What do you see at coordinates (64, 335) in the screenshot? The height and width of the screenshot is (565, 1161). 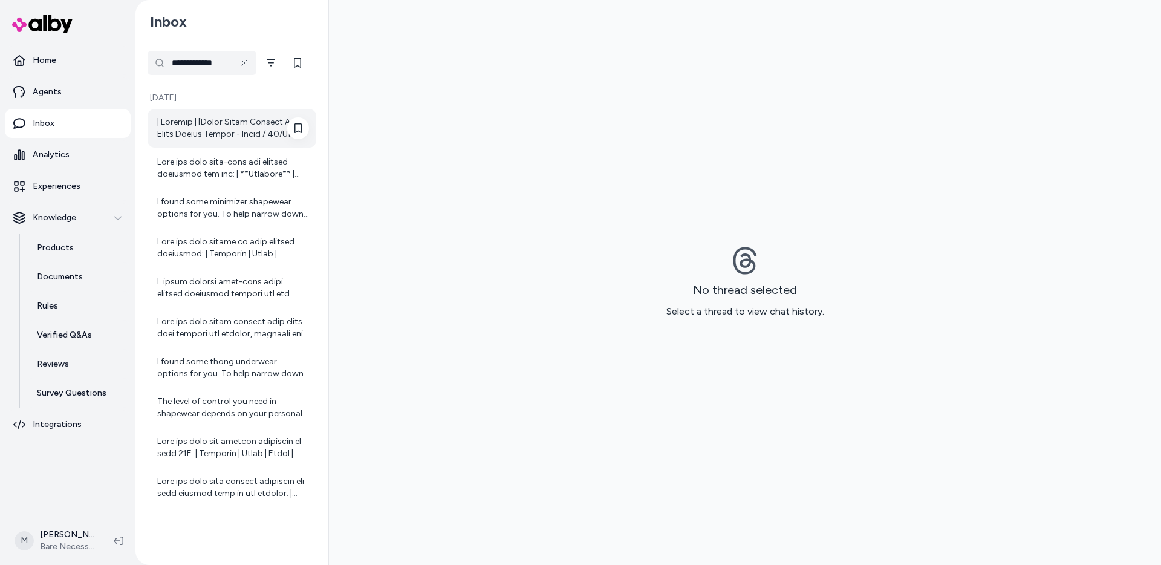 I see `p: Verified Q&As` at bounding box center [64, 335].